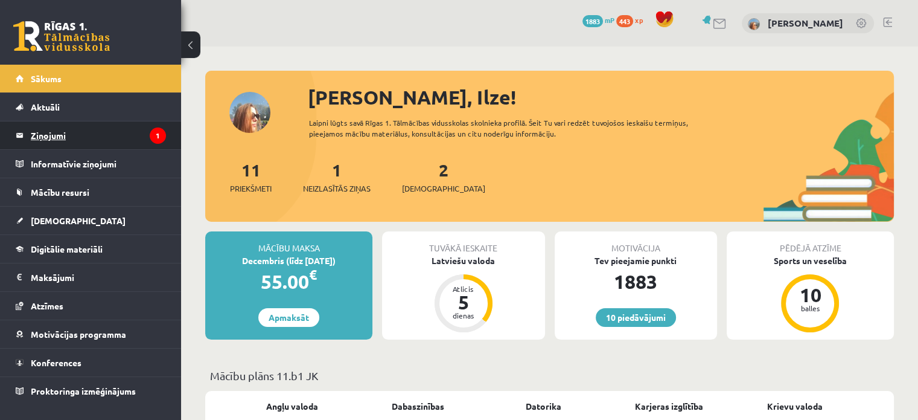 Image resolution: width=918 pixels, height=420 pixels. What do you see at coordinates (810, 294) in the screenshot?
I see `a: Sports un veselība 10 balles` at bounding box center [810, 294].